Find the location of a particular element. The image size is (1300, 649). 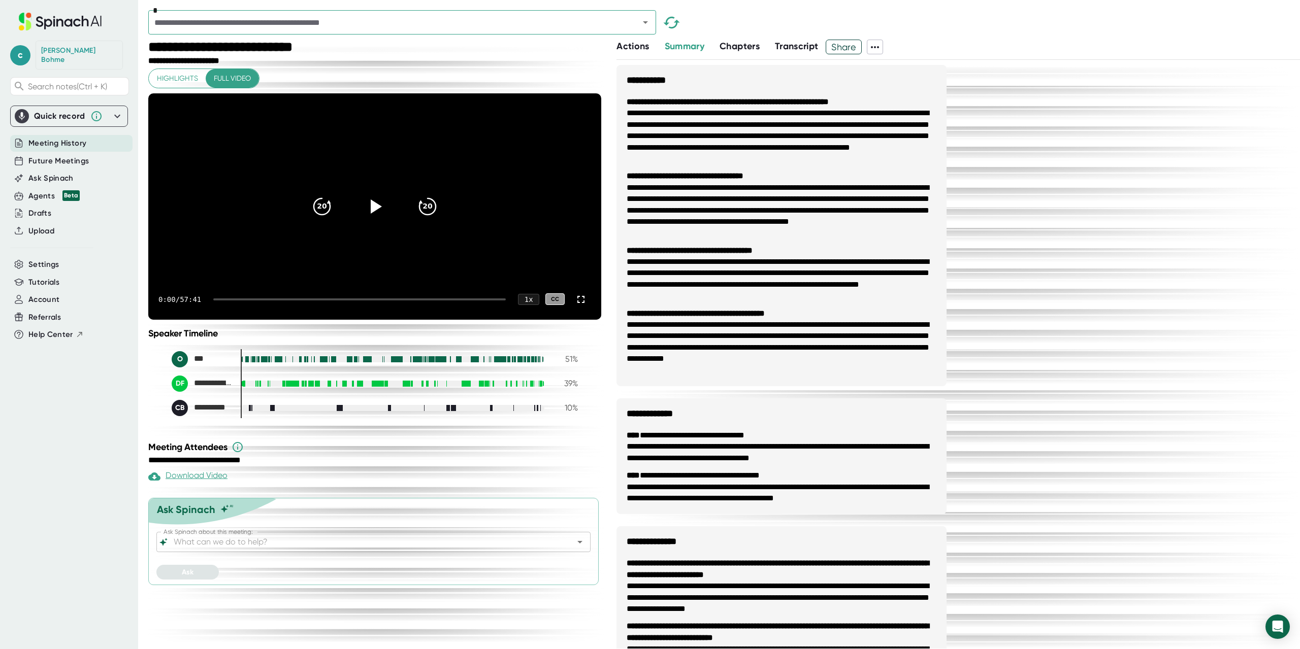

button: Actions is located at coordinates (633, 46).